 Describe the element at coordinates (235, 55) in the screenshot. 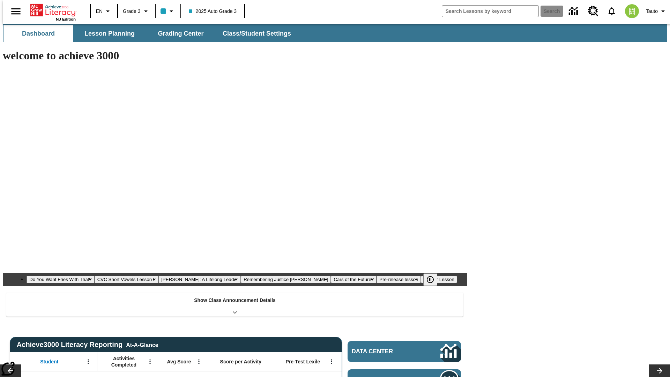

I see `h1: welcome to achieve 3000` at that location.